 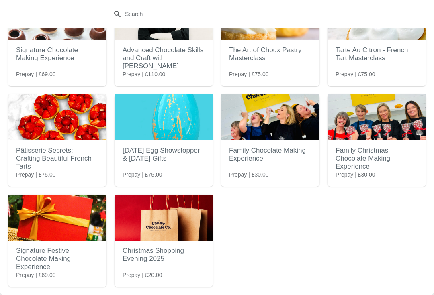 I want to click on img: Easter Egg Showstopper & Easter Gifts, so click(x=164, y=117).